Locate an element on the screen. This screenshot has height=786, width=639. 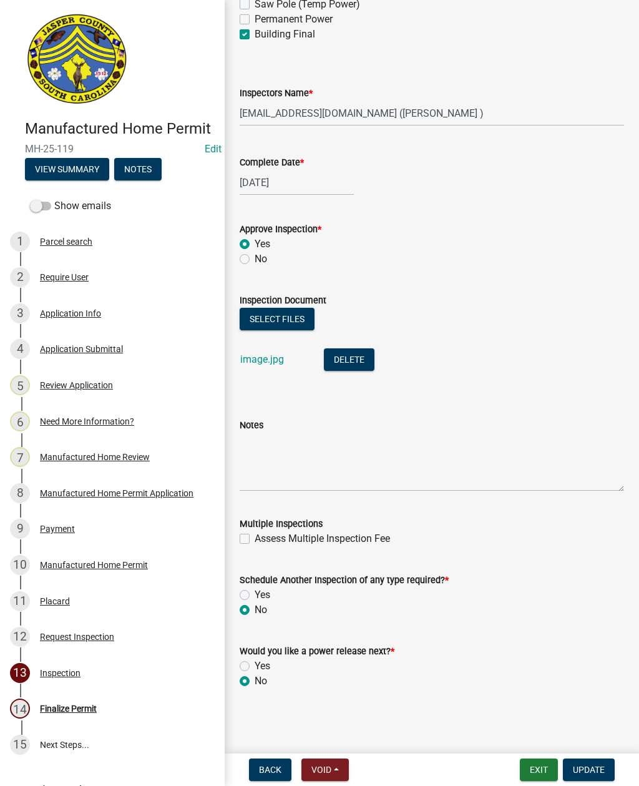
label: Inspectors Name is located at coordinates (276, 94).